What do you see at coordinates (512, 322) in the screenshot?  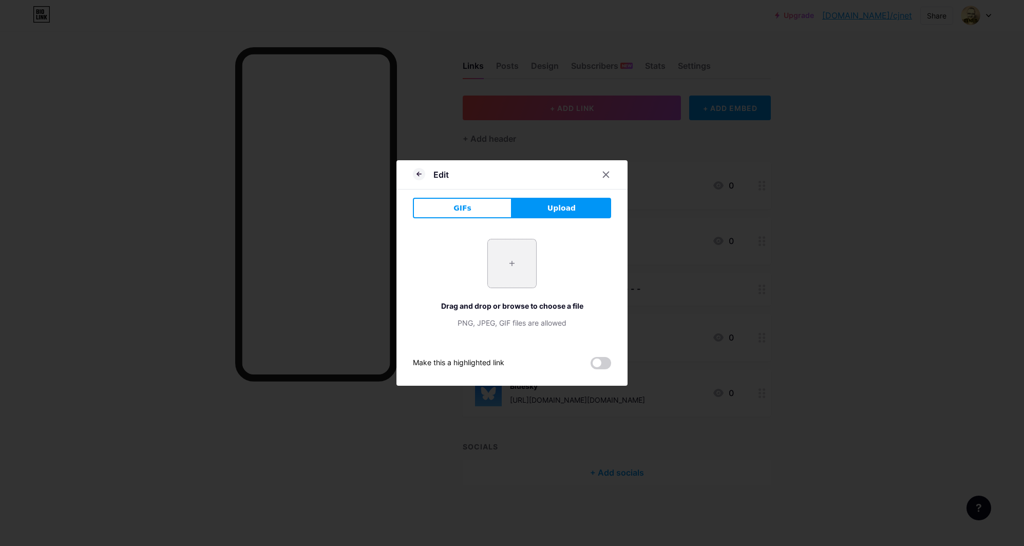 I see `div: PNG, JPEG, GIF files are allowed` at bounding box center [512, 322].